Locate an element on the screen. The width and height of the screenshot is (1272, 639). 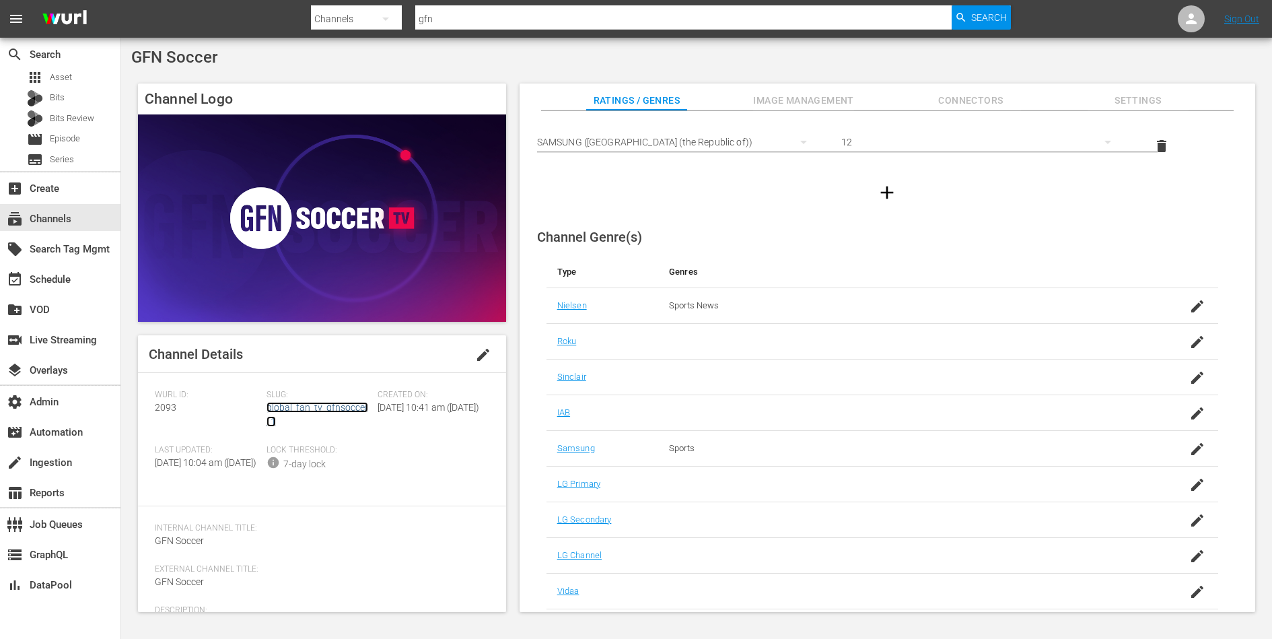
span: VOD is located at coordinates (15, 310).